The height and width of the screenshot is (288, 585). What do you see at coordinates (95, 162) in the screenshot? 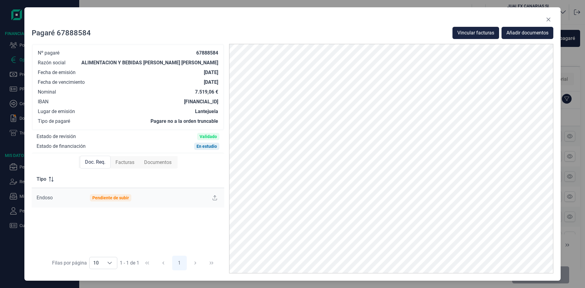
I see `span: Doc. Req.` at bounding box center [95, 162].